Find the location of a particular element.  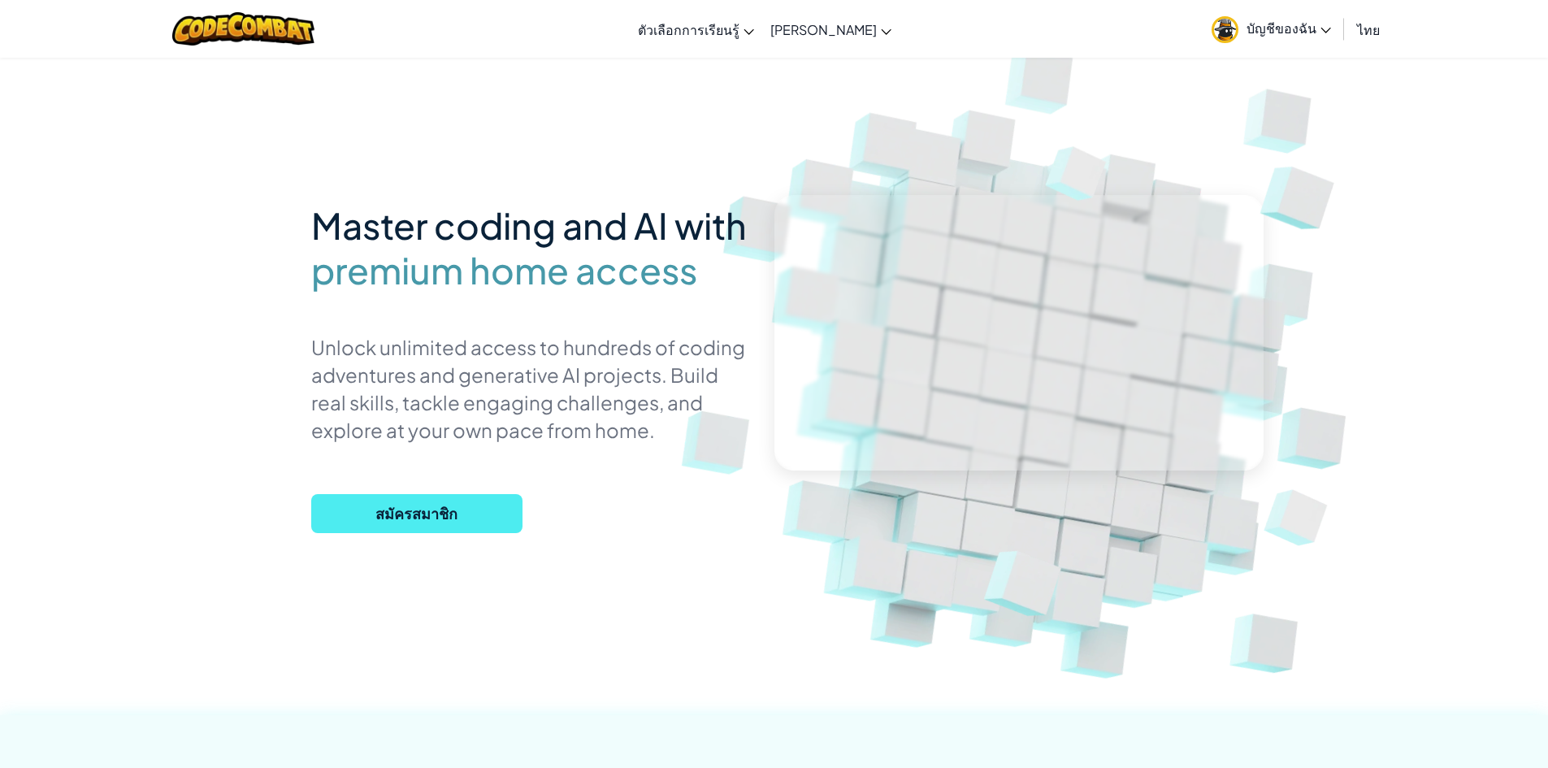

img: CodeCombat logo is located at coordinates (243, 28).